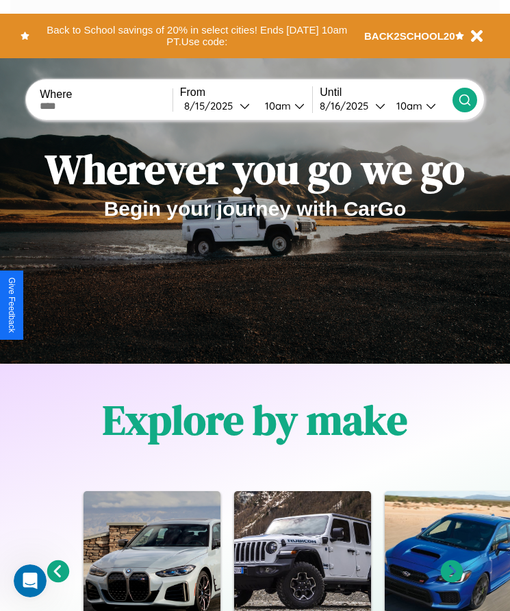 This screenshot has height=611, width=510. What do you see at coordinates (255, 420) in the screenshot?
I see `h1: Explore by make` at bounding box center [255, 420].